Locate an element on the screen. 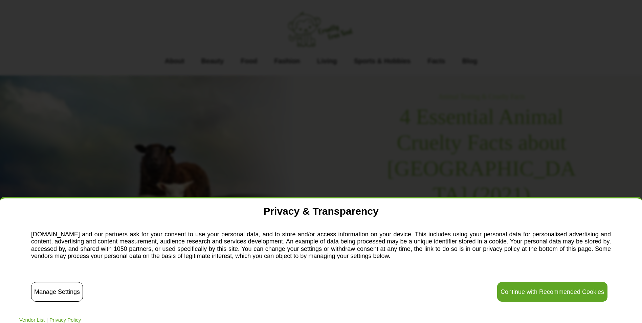 This screenshot has height=323, width=642. button: Manage Settings is located at coordinates (57, 292).